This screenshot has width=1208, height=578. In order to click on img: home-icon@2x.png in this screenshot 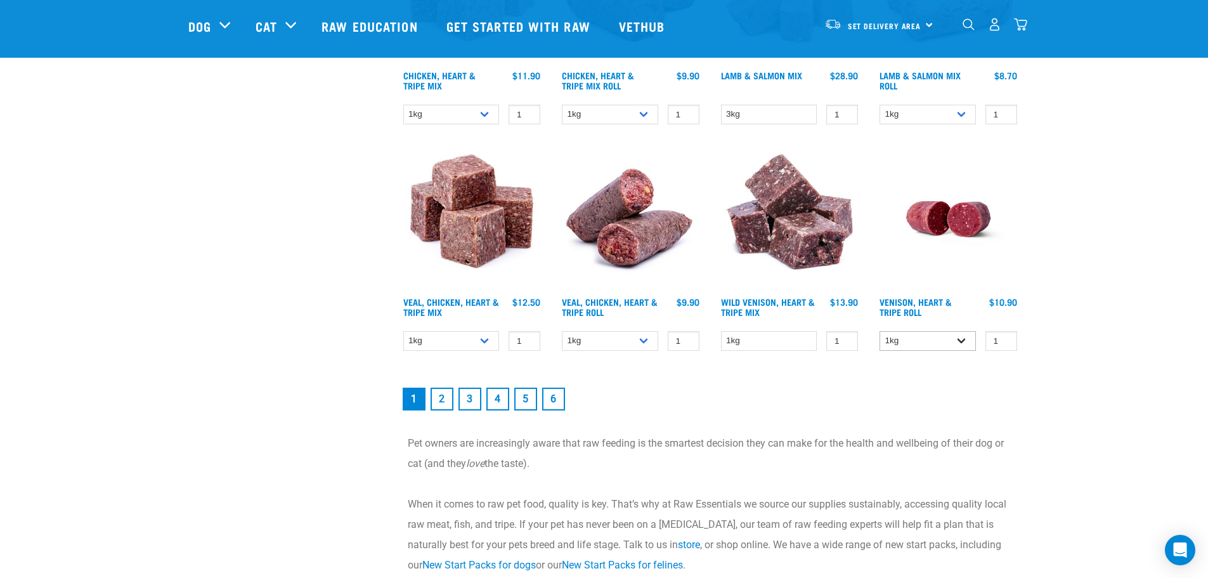, I will do `click(1021, 24)`.